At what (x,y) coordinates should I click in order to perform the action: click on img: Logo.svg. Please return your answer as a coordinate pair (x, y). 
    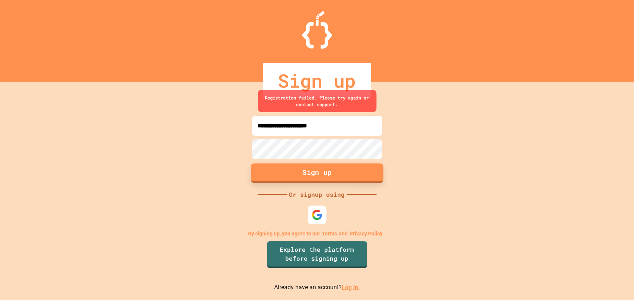
    Looking at the image, I should click on (317, 30).